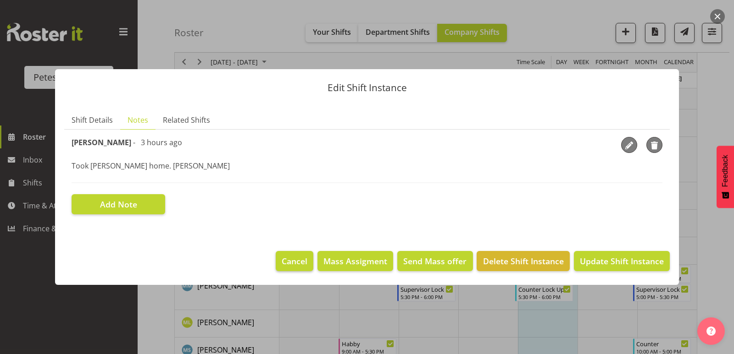  I want to click on span: Related Shifts, so click(186, 120).